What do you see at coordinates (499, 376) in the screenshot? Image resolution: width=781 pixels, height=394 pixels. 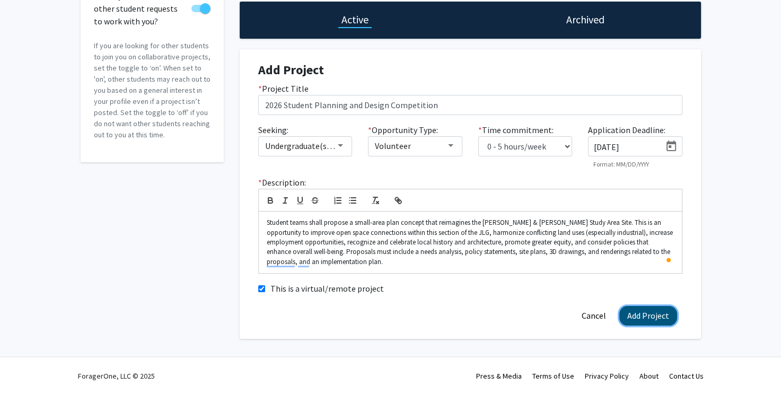 I see `a: Press & Media` at bounding box center [499, 376].